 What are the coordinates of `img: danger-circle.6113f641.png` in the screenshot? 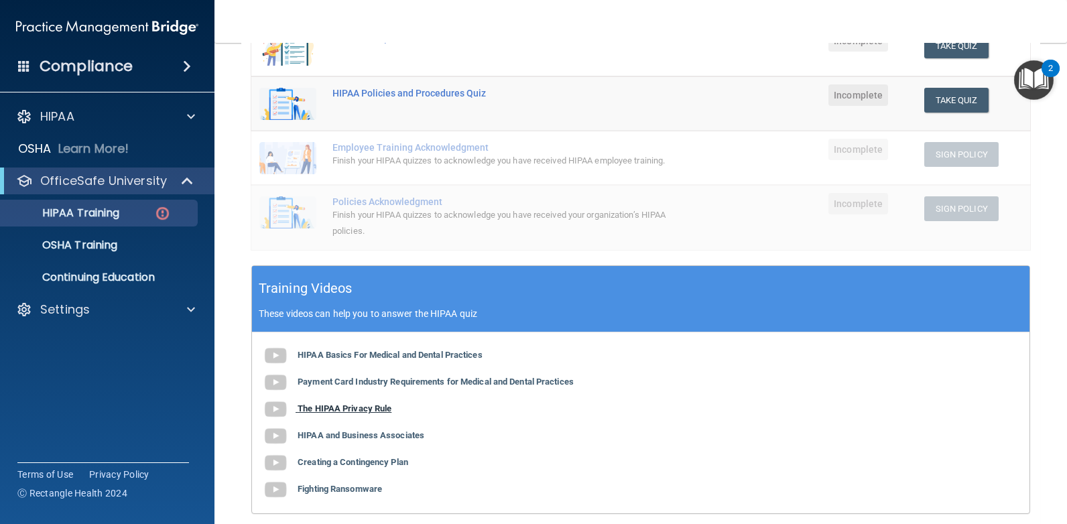 It's located at (162, 213).